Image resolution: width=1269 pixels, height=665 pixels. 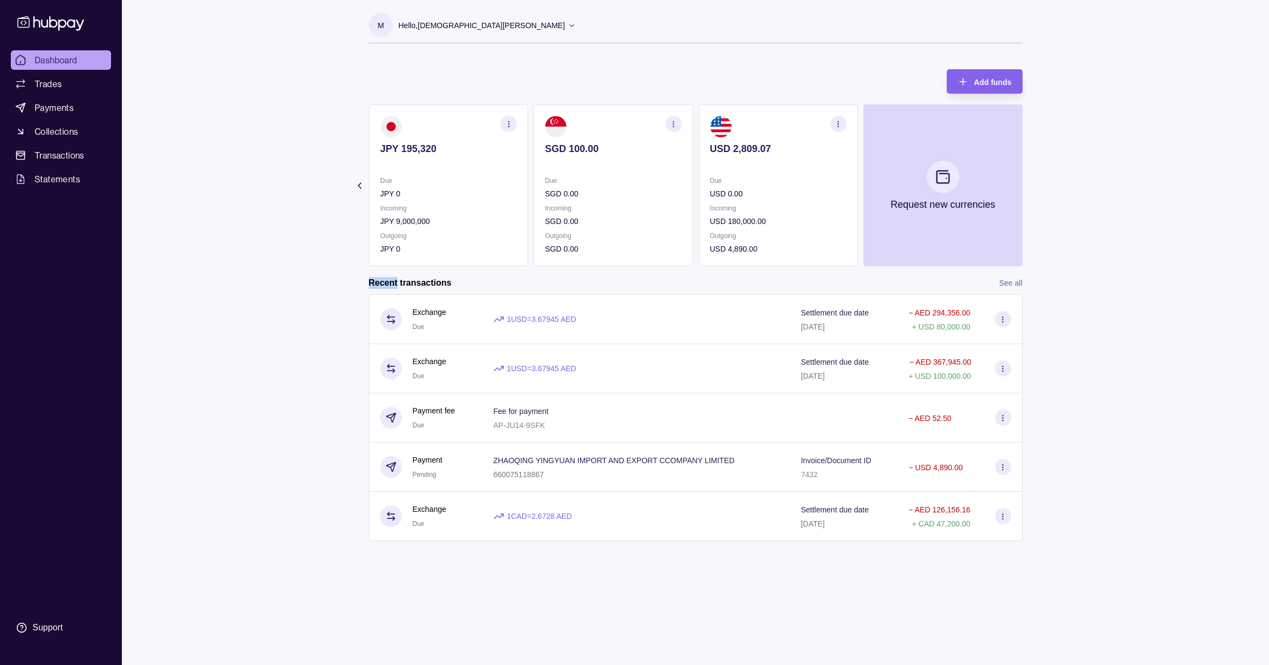 I want to click on p: − AED 294,356.00, so click(x=939, y=313).